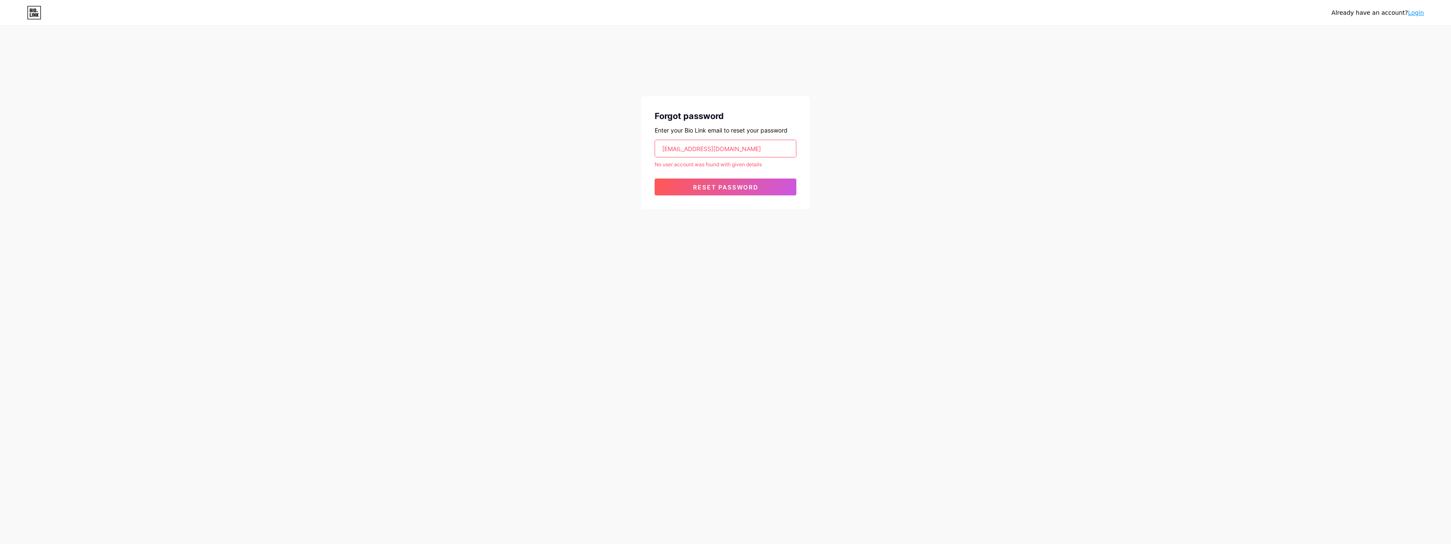 The width and height of the screenshot is (1451, 544). I want to click on button: Reset password, so click(726, 187).